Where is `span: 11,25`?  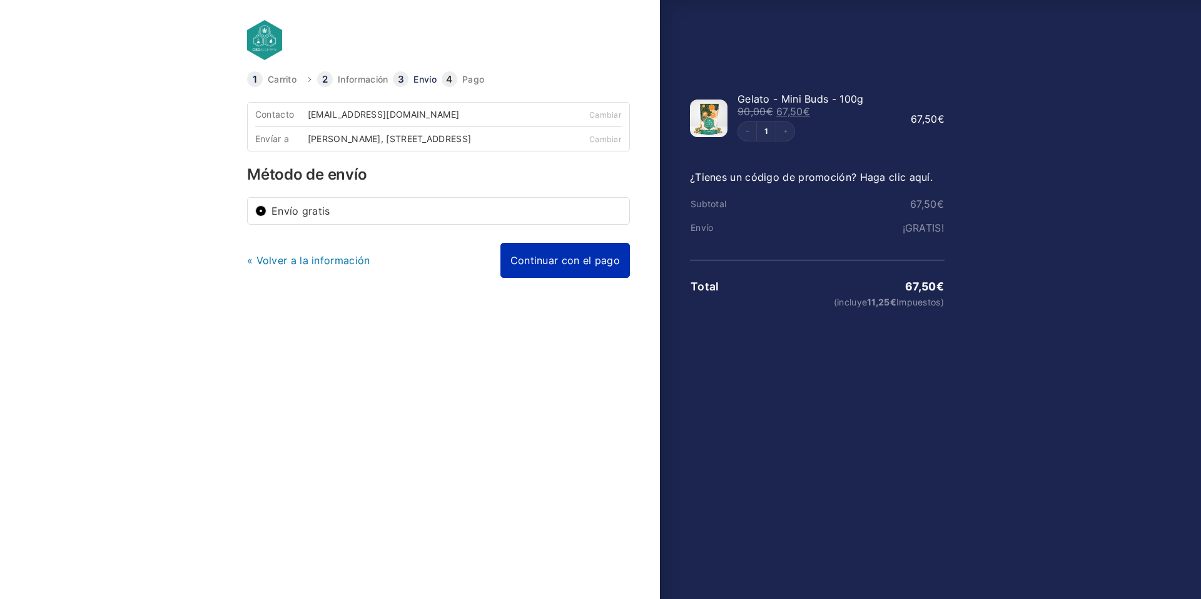
span: 11,25 is located at coordinates (881, 302).